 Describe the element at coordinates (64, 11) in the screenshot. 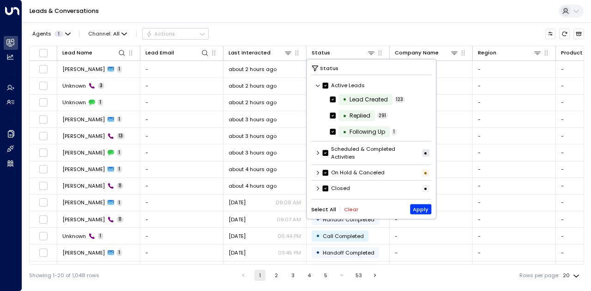

I see `a: Leads & Conversations` at that location.